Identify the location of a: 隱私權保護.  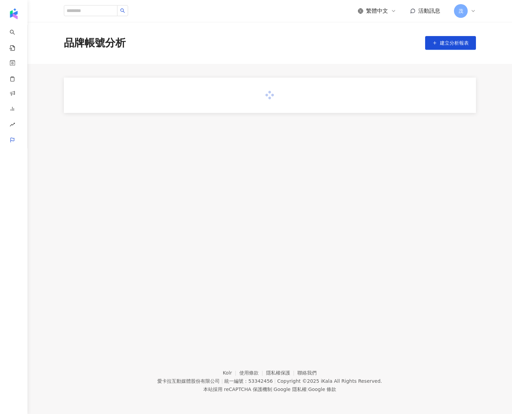
(282, 373).